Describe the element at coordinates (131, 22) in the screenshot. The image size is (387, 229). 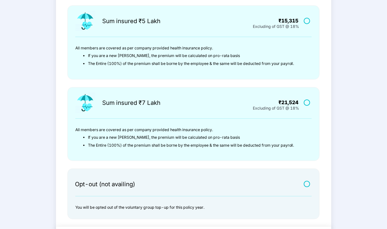
I see `div: Sum insured ₹5 Lakh` at that location.